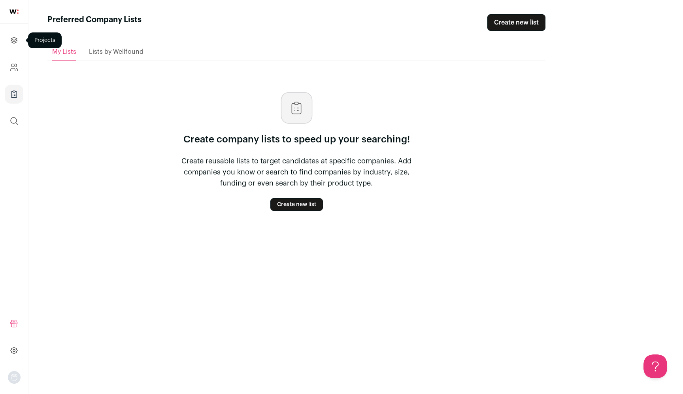 This screenshot has width=683, height=394. I want to click on h1: Preferred Company Lists, so click(94, 23).